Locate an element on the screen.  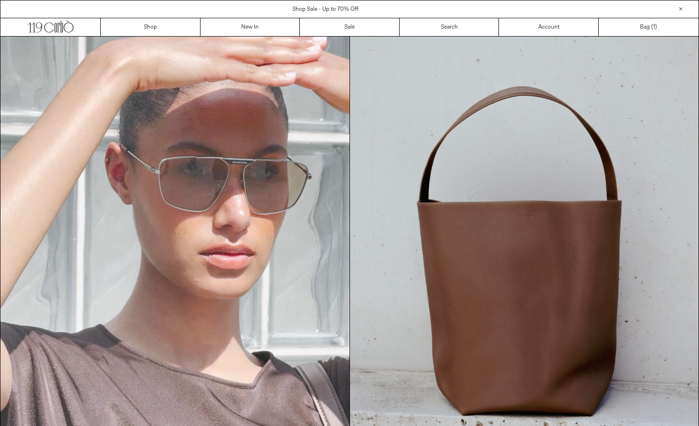
a: Shop is located at coordinates (150, 27).